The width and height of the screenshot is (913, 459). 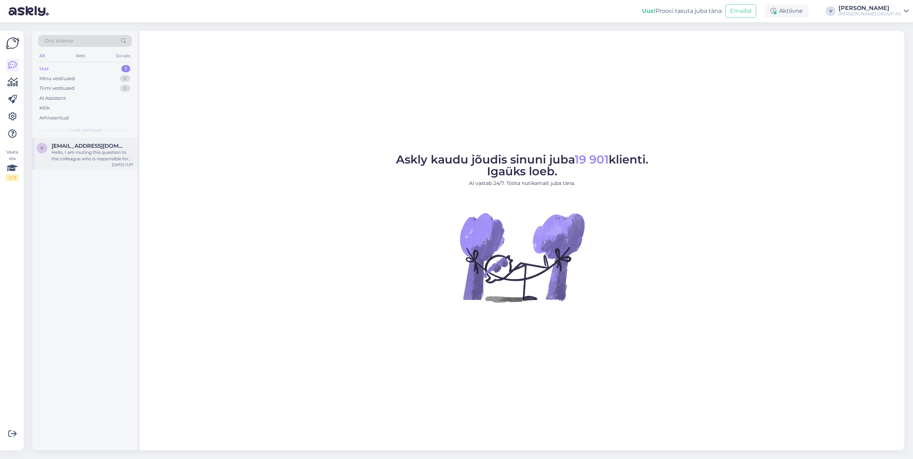 What do you see at coordinates (126, 69) in the screenshot?
I see `div: 1` at bounding box center [126, 69].